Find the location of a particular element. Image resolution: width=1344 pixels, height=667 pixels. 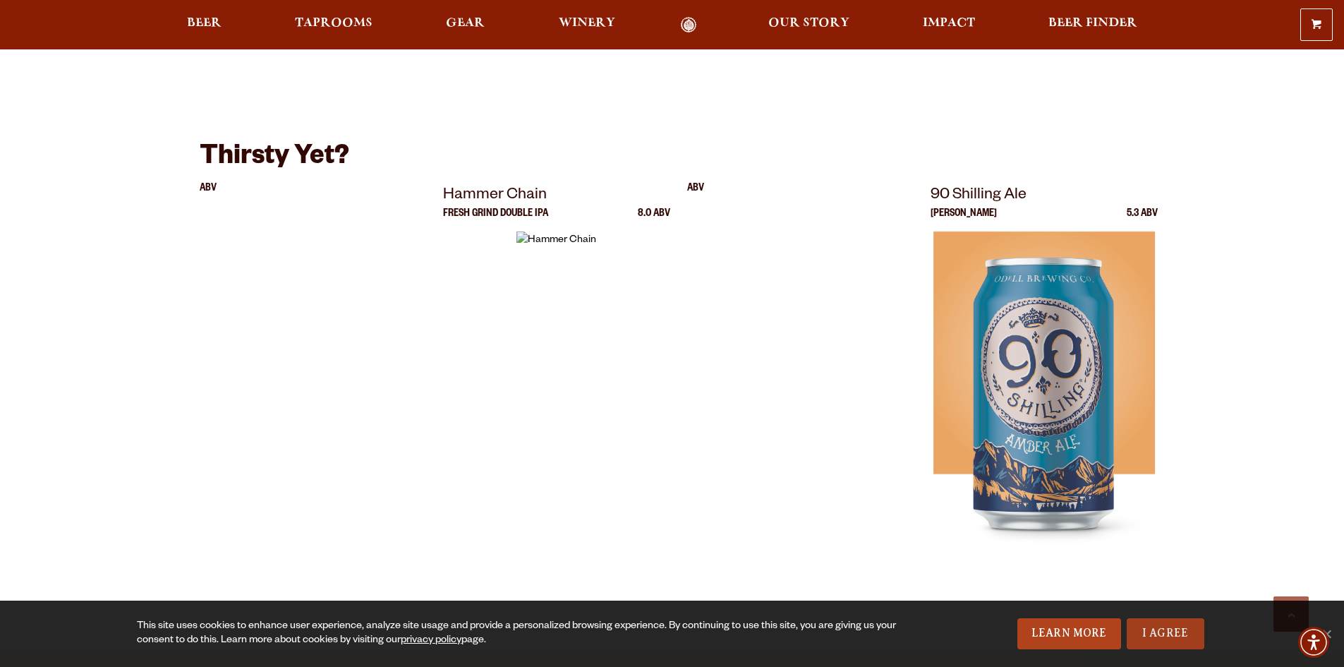

a: Impact is located at coordinates (949, 25).